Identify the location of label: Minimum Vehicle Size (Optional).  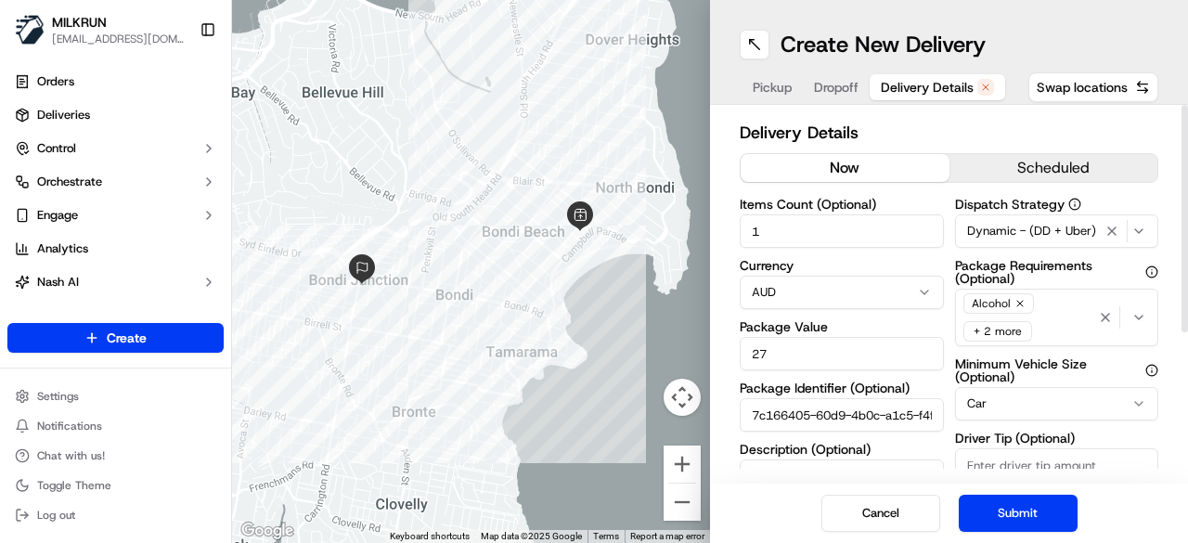
(1057, 370).